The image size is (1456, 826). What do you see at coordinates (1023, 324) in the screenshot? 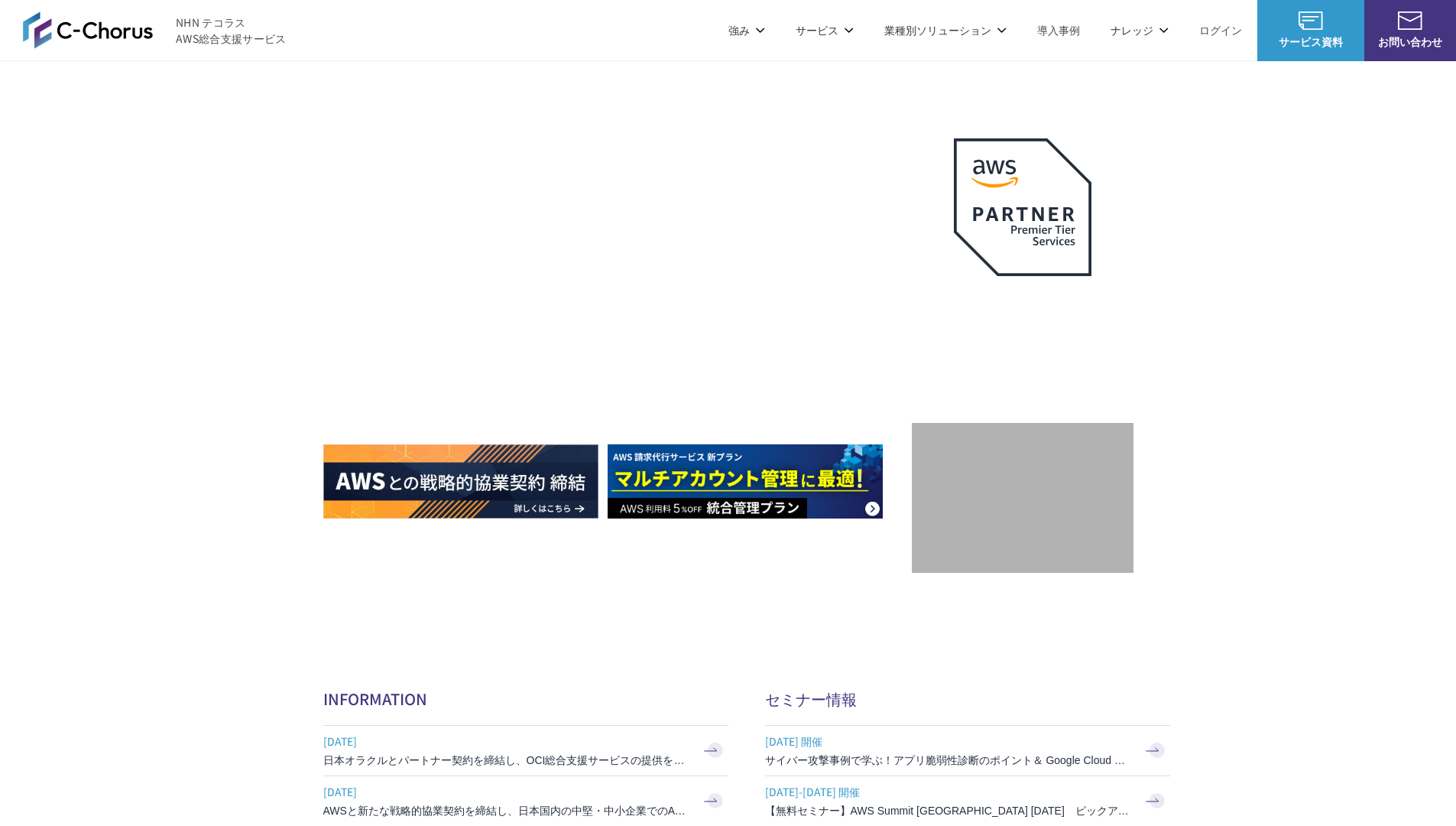
I see `p: 最上位プレミアティア サービスパートナー` at bounding box center [1023, 324].